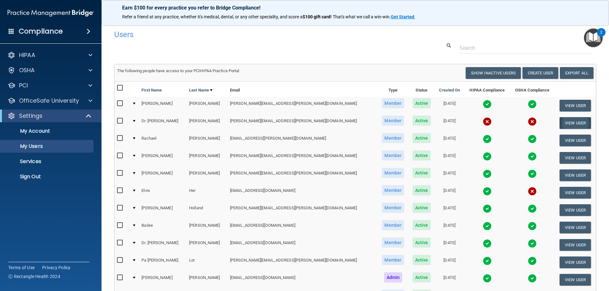  Describe the element at coordinates (50, 55) in the screenshot. I see `a: HIPAA` at that location.